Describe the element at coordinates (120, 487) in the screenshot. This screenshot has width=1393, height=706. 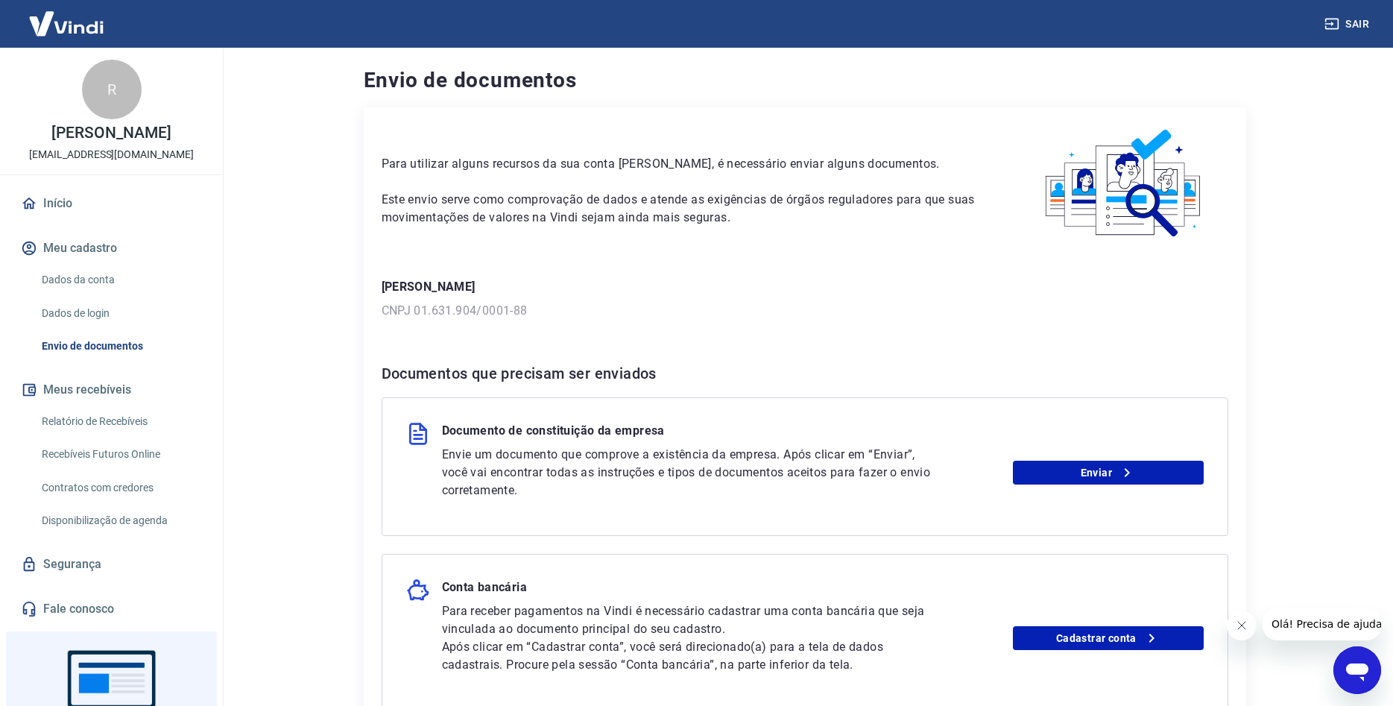
I see `a: Contratos com credores` at that location.